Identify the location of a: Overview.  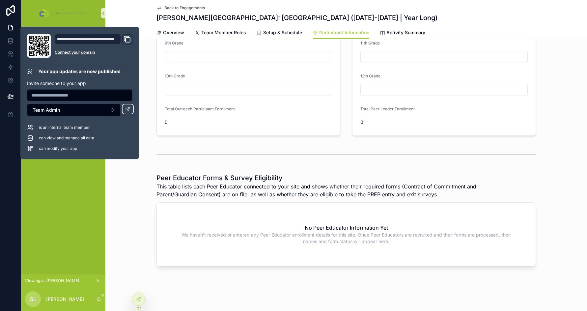
(170, 33).